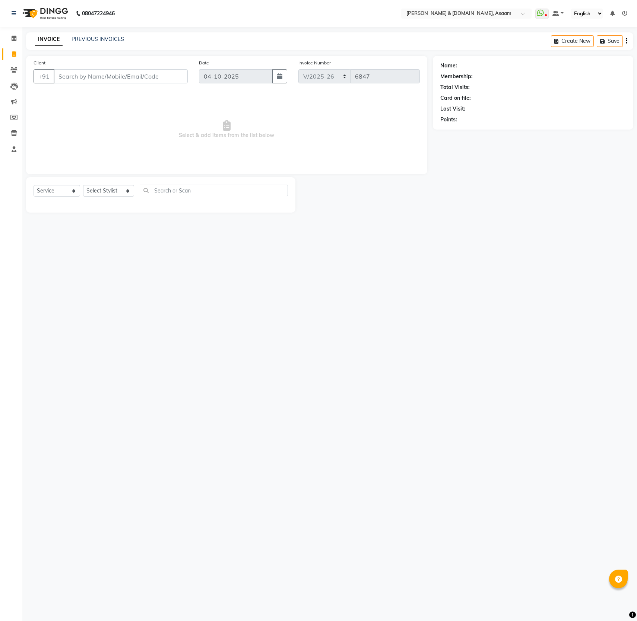 The image size is (637, 621). What do you see at coordinates (44, 76) in the screenshot?
I see `button: +91` at bounding box center [44, 76].